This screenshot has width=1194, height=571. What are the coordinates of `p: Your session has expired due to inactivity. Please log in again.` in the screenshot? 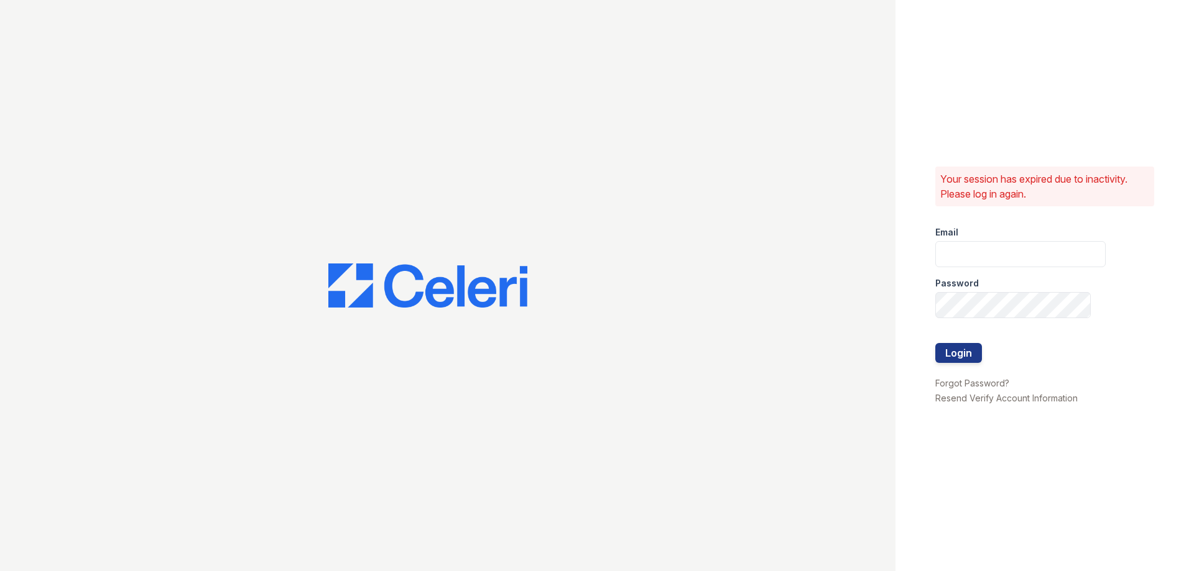 It's located at (1044, 186).